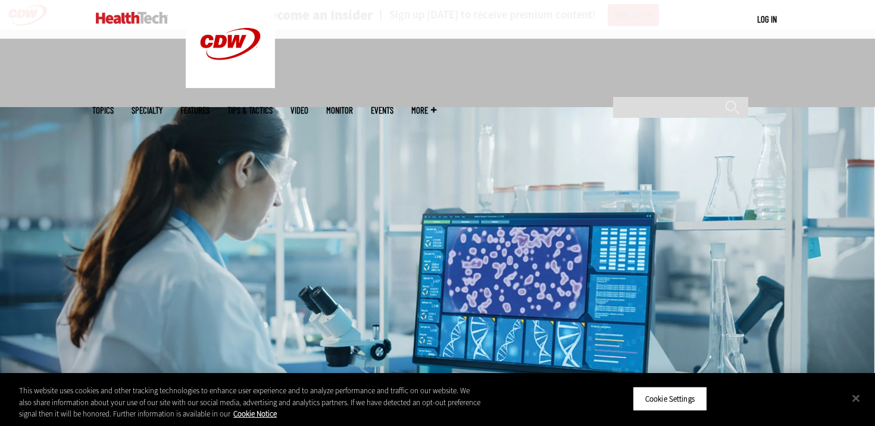 This screenshot has height=426, width=875. What do you see at coordinates (424, 110) in the screenshot?
I see `span: More` at bounding box center [424, 110].